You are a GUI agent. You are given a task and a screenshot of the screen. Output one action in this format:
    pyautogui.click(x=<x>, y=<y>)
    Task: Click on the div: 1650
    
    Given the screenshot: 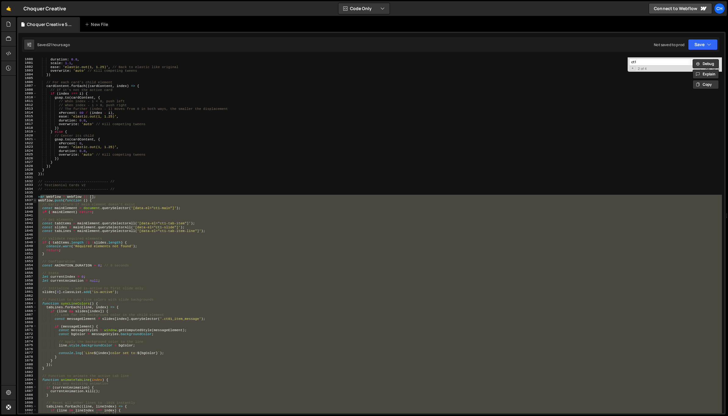 What is the action you would take?
    pyautogui.click(x=27, y=250)
    